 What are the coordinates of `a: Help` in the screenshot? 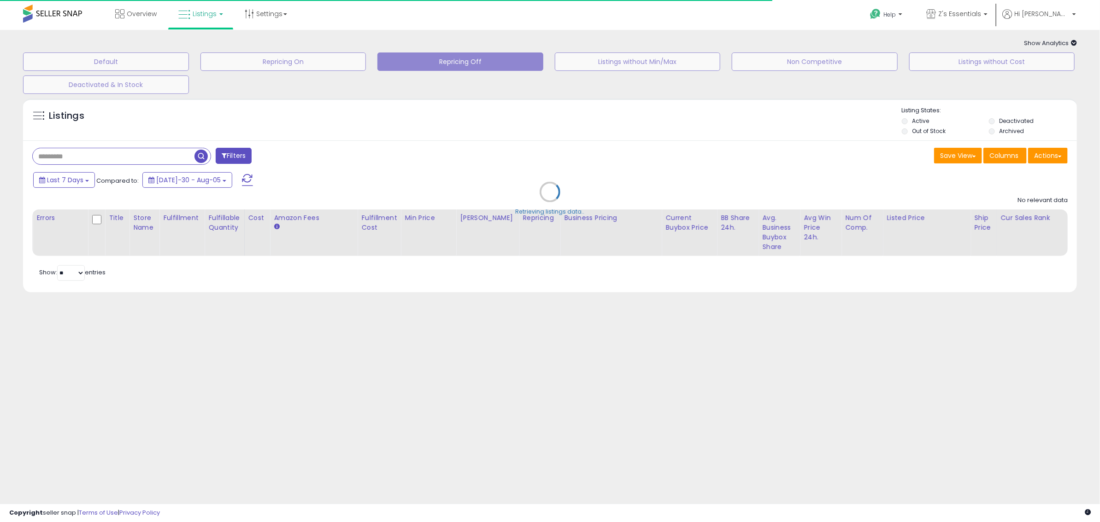 It's located at (887, 16).